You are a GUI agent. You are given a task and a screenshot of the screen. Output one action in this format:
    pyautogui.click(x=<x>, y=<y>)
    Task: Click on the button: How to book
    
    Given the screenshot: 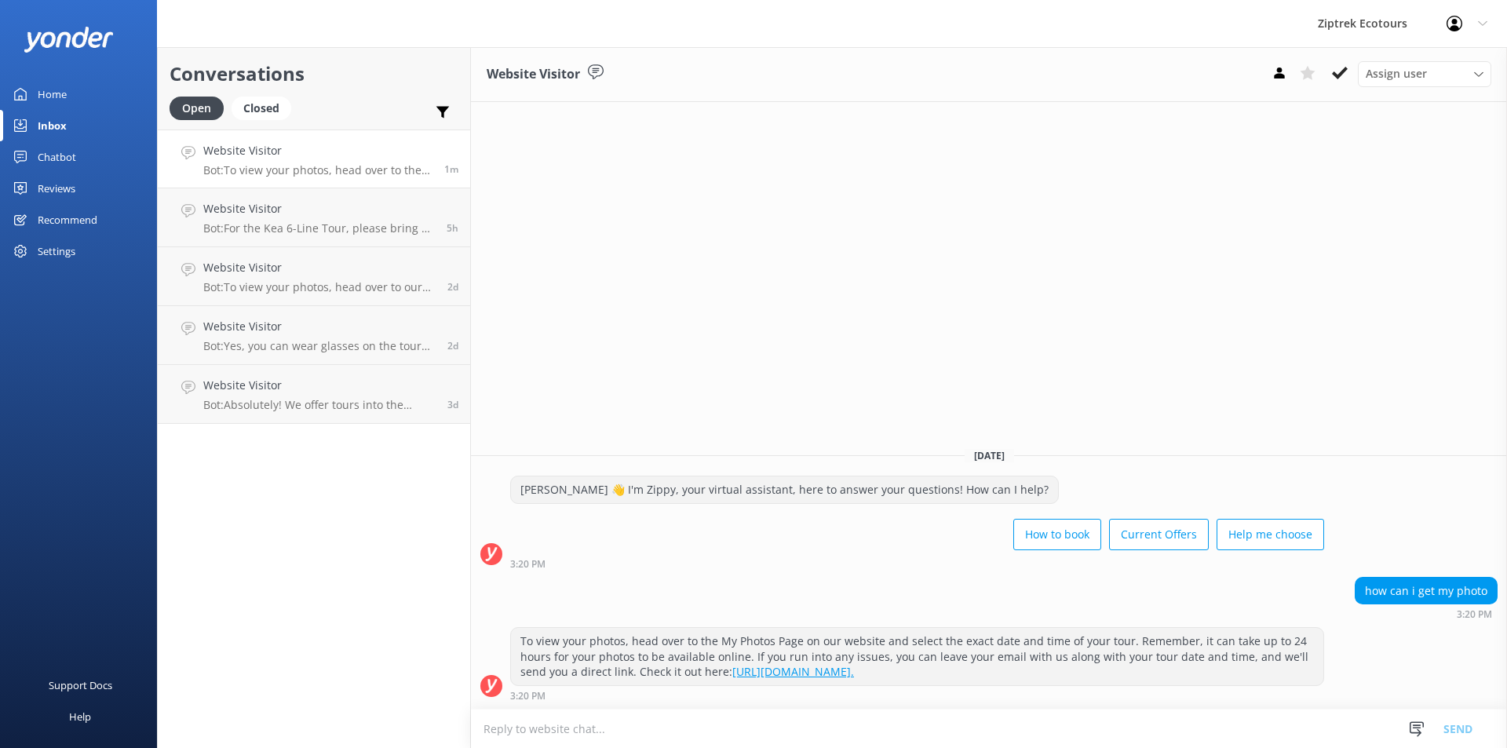 What is the action you would take?
    pyautogui.click(x=1057, y=534)
    